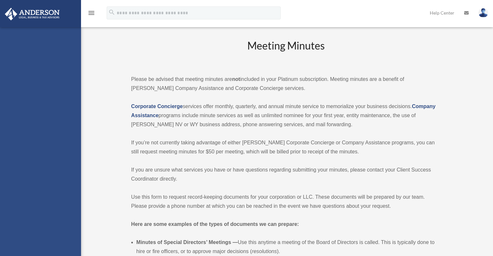  What do you see at coordinates (91, 14) in the screenshot?
I see `a: menu` at bounding box center [91, 14].